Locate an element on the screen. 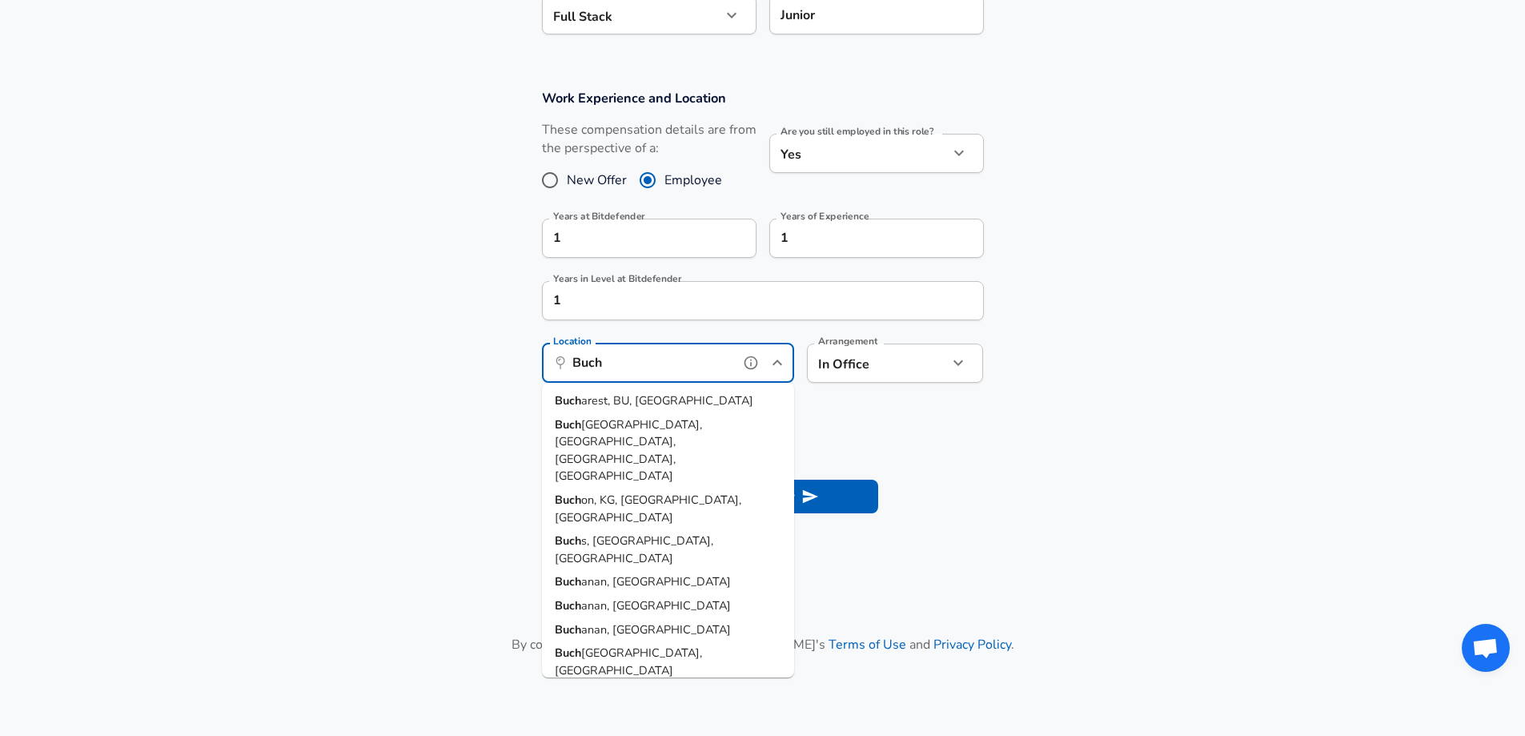 The width and height of the screenshot is (1525, 736). div: In Office is located at coordinates (866, 363).